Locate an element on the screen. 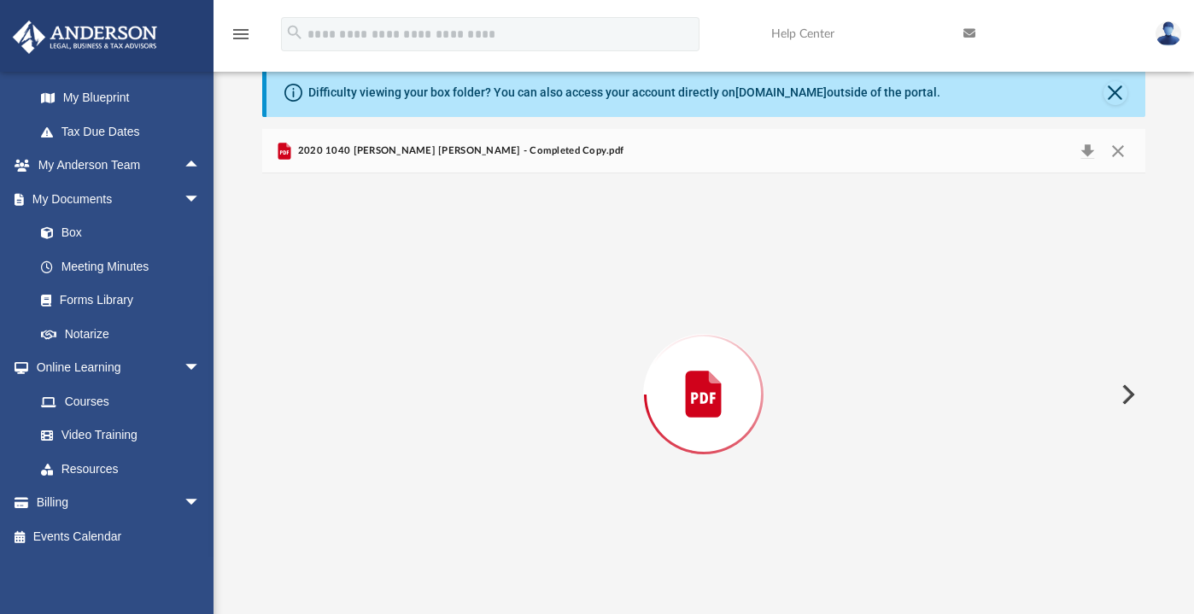 The height and width of the screenshot is (614, 1194). a: Resources is located at coordinates (120, 469).